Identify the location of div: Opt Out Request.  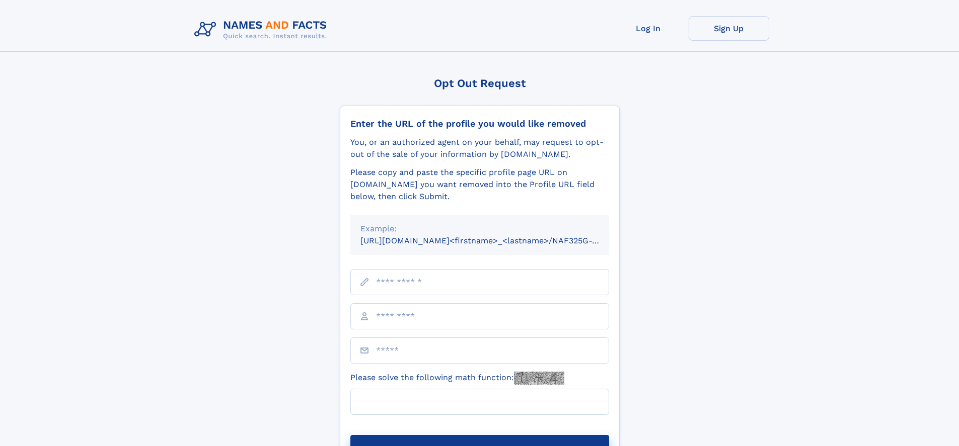
(480, 83).